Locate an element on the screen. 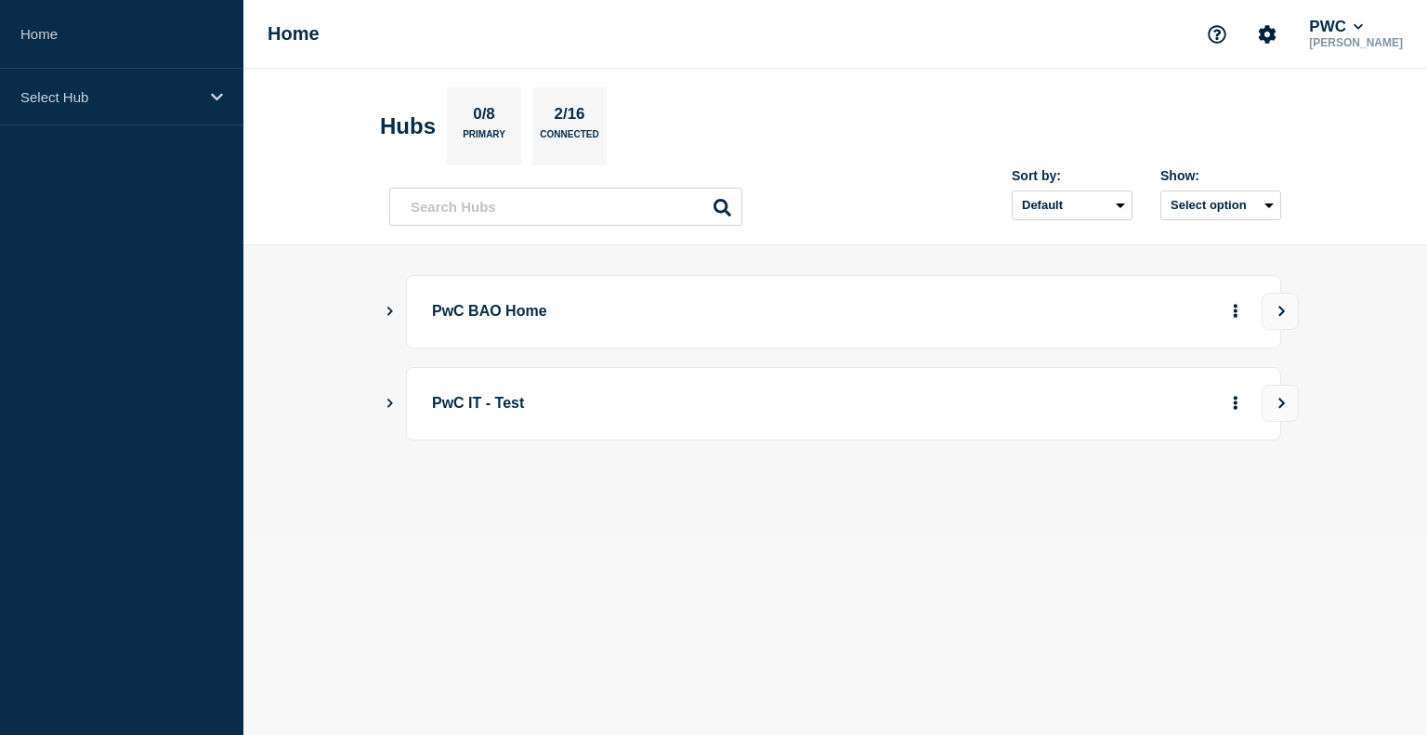  select: Sort by is located at coordinates (1072, 205).